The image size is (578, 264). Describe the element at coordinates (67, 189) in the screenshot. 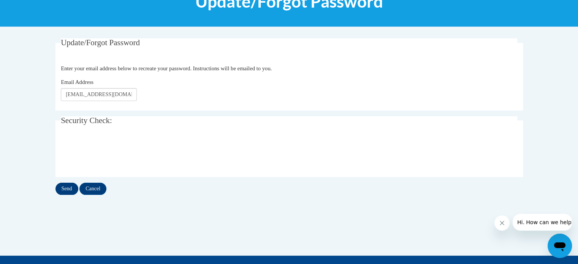

I see `input: Send` at that location.